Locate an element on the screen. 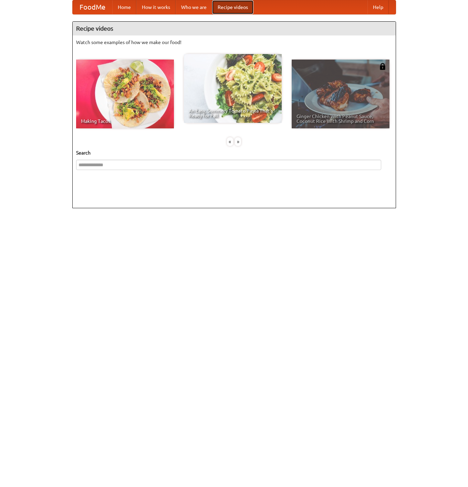 The image size is (468, 487). h4: Recipe videos is located at coordinates (234, 29).